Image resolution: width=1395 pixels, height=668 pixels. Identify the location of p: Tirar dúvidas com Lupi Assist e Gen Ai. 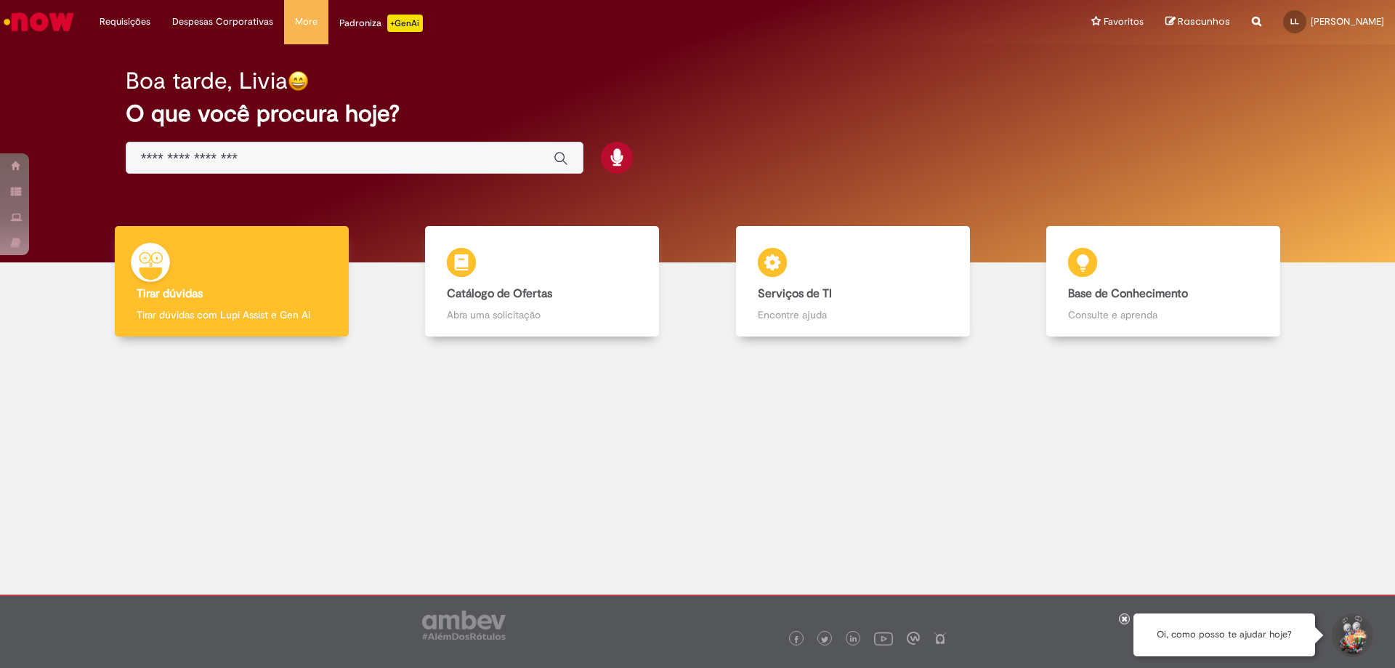
(232, 315).